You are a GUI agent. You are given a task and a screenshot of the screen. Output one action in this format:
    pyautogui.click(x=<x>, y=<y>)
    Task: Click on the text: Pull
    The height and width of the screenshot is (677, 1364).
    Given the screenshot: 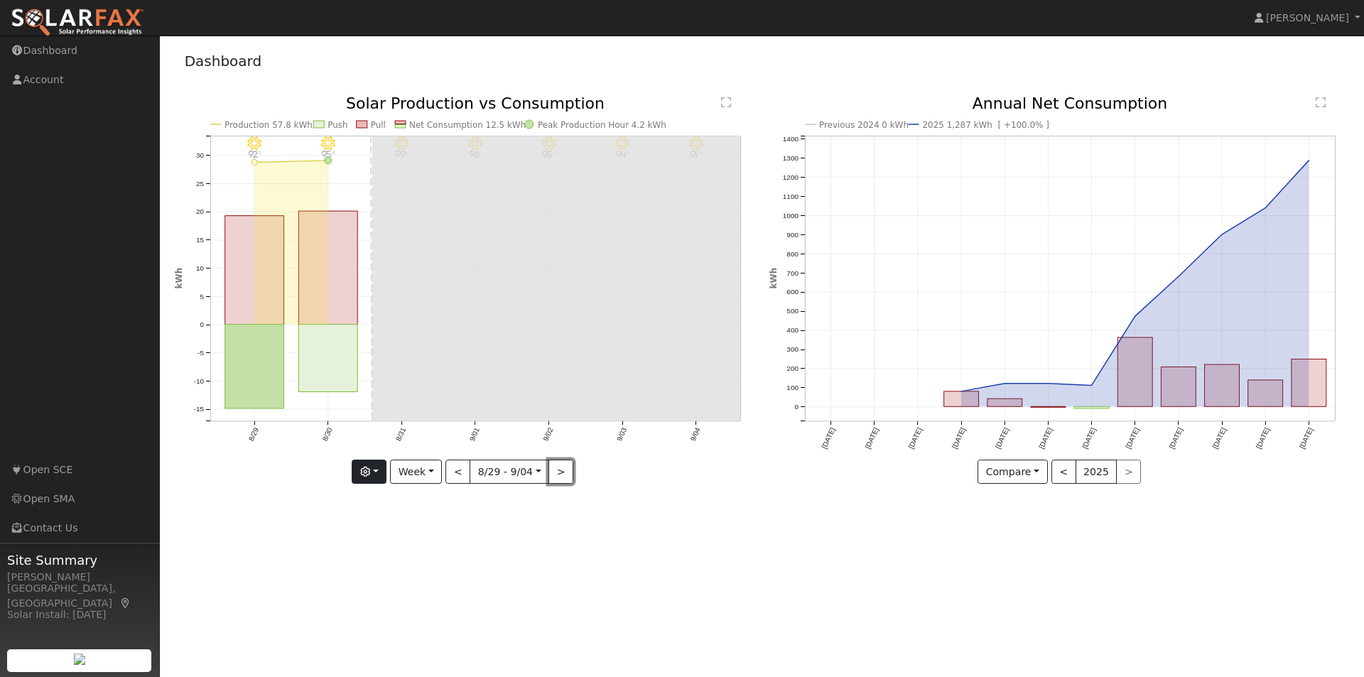 What is the action you would take?
    pyautogui.click(x=377, y=125)
    